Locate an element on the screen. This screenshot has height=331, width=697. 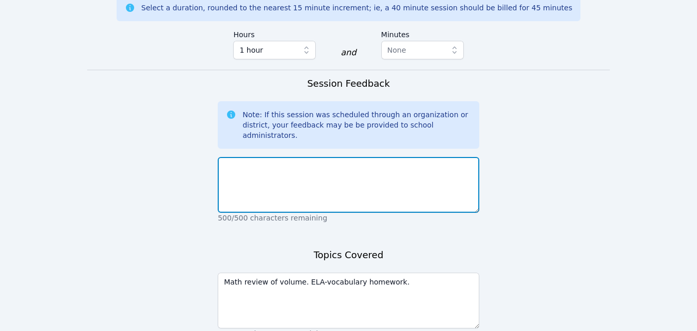
textarea: Math review of volume. ELA-vocabulary homework. is located at coordinates (348, 300).